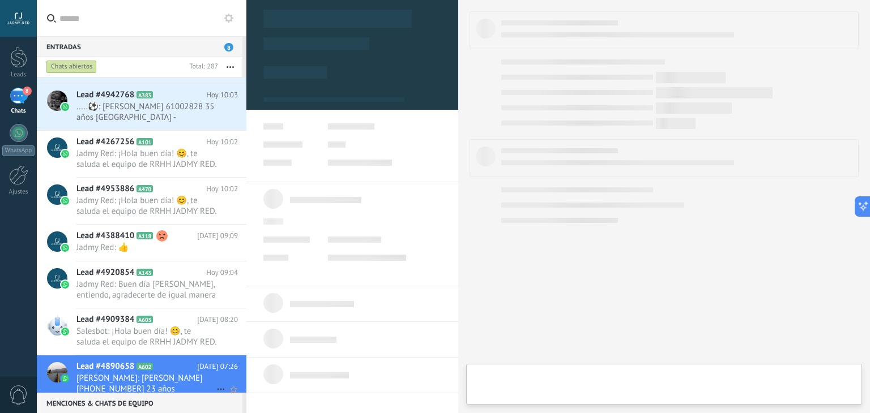 The image size is (870, 413). Describe the element at coordinates (105, 236) in the screenshot. I see `span: Lead #4388410` at that location.